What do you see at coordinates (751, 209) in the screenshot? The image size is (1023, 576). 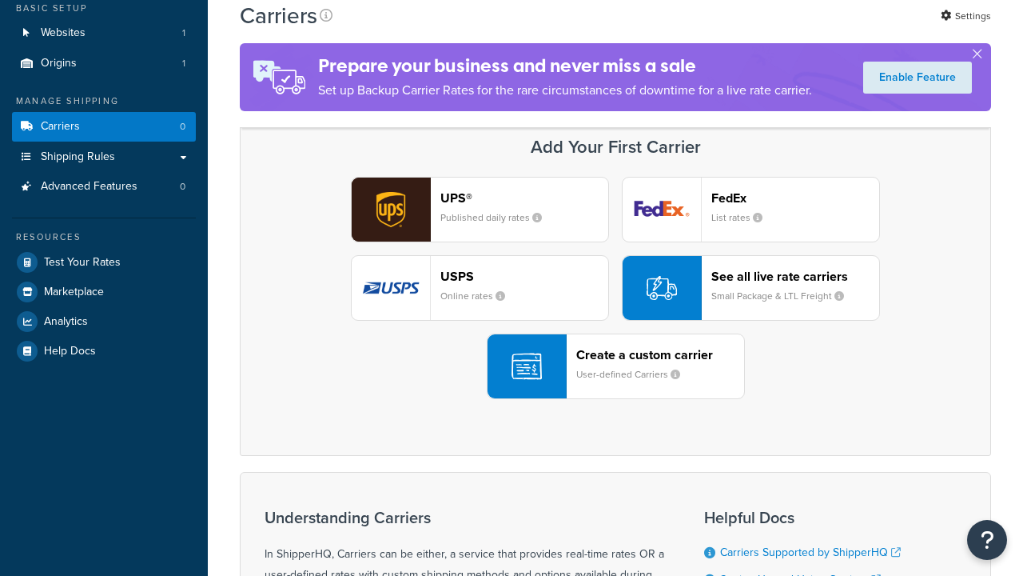 I see `button: fedEx logoFedExList rates` at bounding box center [751, 209].